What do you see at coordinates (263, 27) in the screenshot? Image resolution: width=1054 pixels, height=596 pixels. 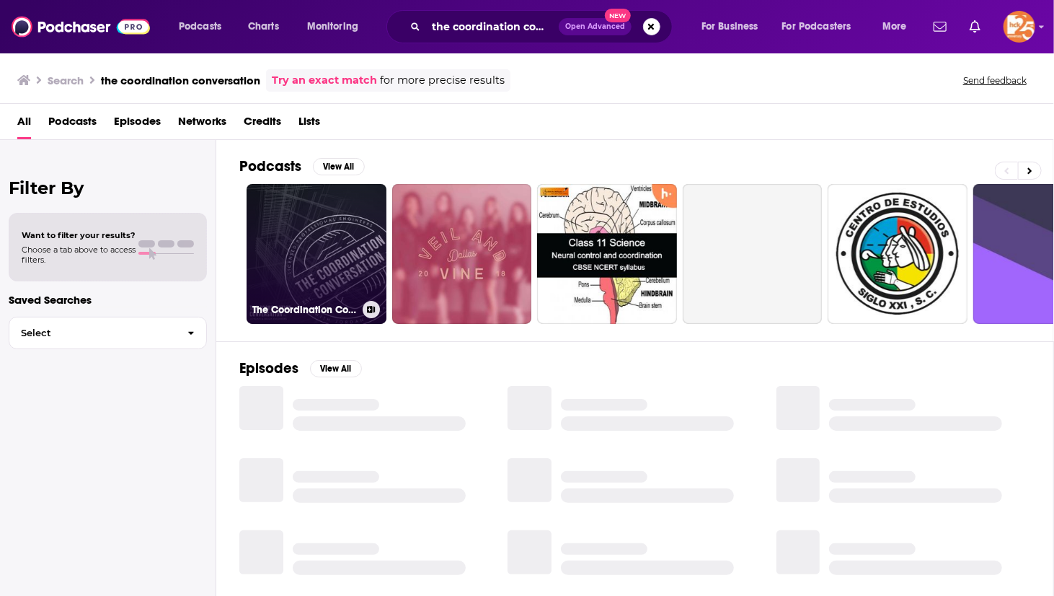 I see `span: Charts` at bounding box center [263, 27].